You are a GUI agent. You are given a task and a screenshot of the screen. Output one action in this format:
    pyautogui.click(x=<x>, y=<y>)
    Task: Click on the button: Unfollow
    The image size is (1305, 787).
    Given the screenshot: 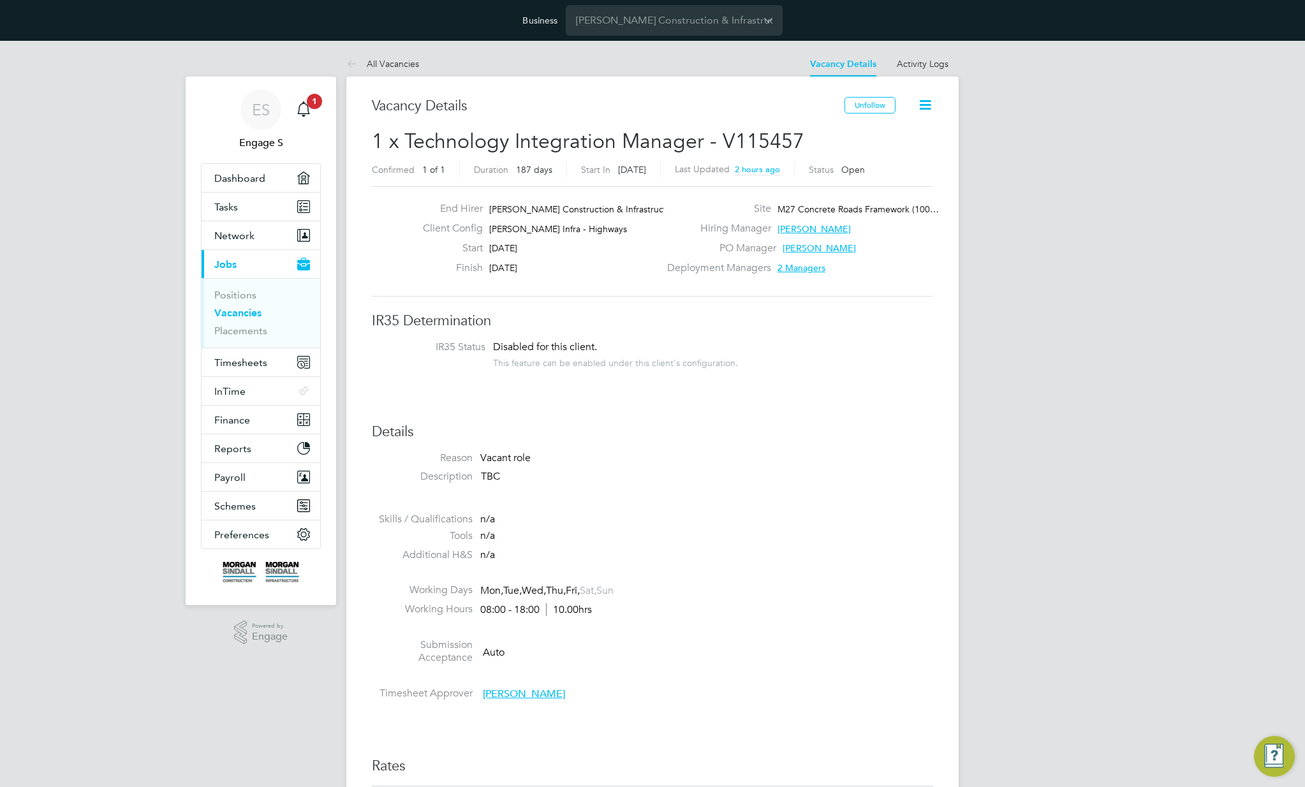 What is the action you would take?
    pyautogui.click(x=870, y=105)
    